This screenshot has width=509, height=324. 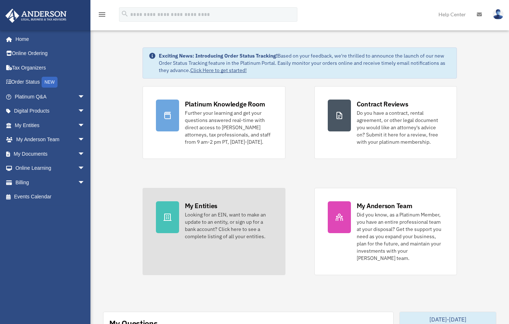 I want to click on div: My Entities, so click(x=201, y=206).